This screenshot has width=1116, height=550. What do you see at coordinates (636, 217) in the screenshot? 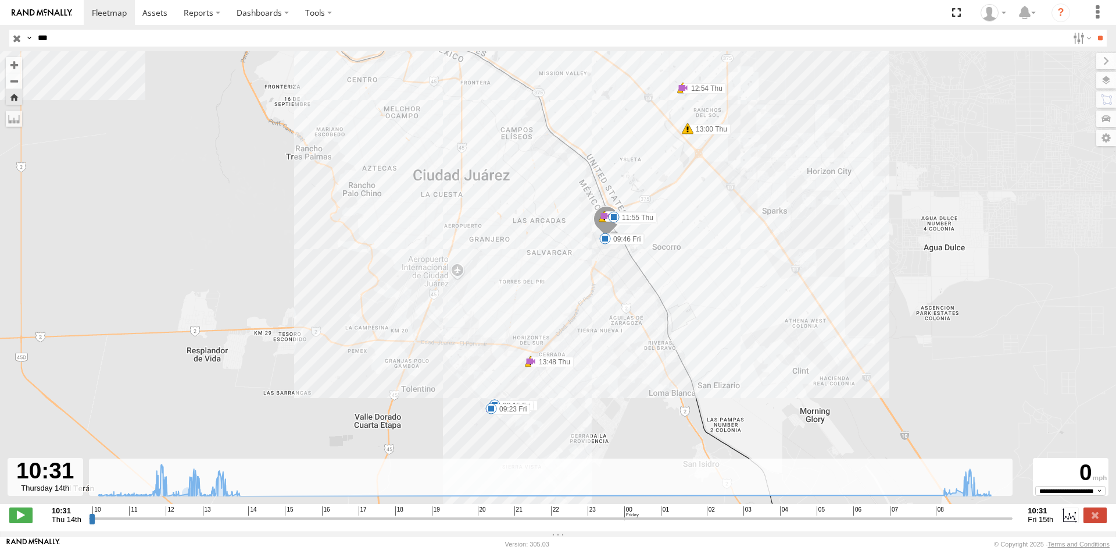
I see `label: 11:55 Thu` at bounding box center [636, 217].